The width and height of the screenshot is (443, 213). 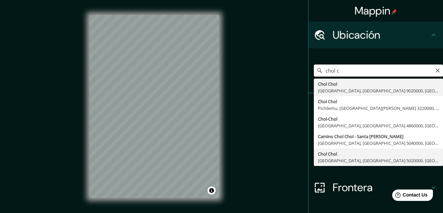 What do you see at coordinates (375, 35) in the screenshot?
I see `div: Ubicación` at bounding box center [375, 35].